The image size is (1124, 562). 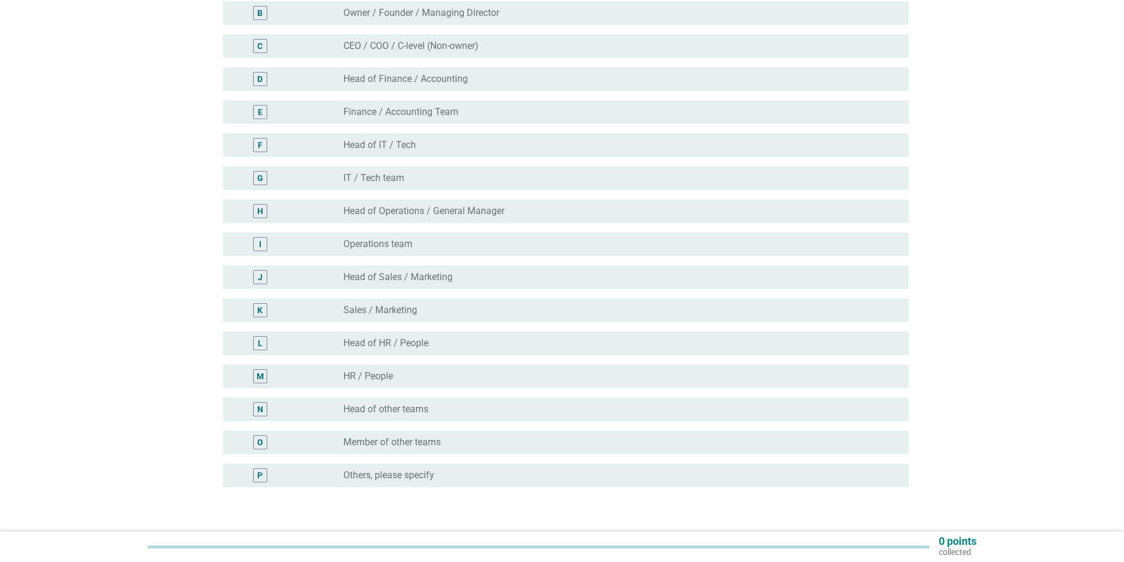 I want to click on label: Head of Finance / Accounting, so click(x=405, y=79).